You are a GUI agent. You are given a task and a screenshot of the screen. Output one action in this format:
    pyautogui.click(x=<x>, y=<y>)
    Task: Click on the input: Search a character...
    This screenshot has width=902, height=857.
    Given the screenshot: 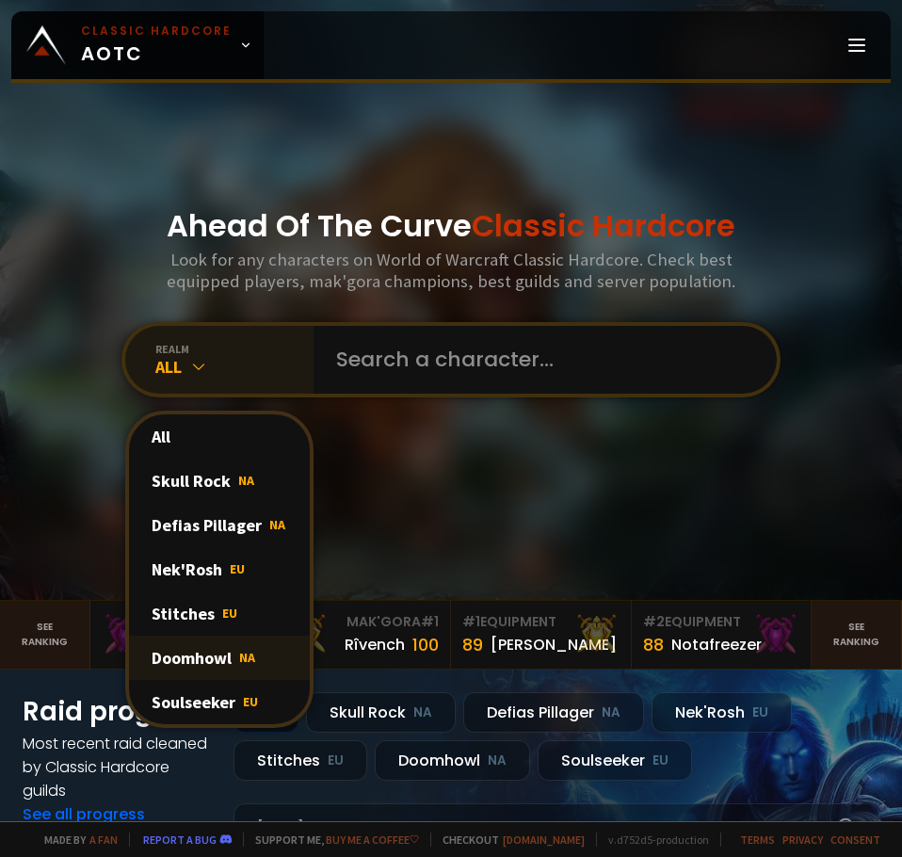 What is the action you would take?
    pyautogui.click(x=540, y=360)
    